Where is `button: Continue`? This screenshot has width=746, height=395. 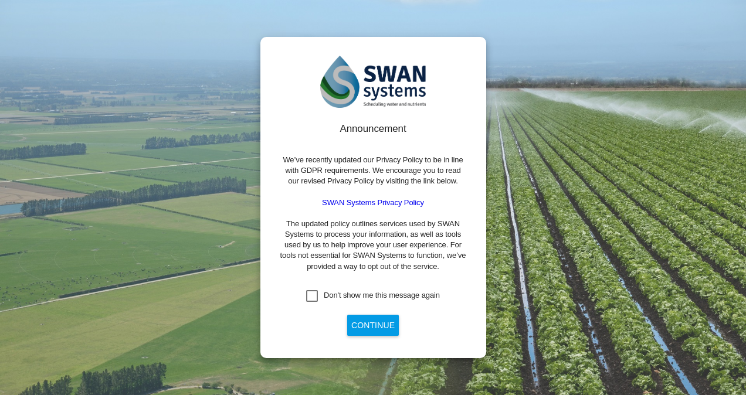
button: Continue is located at coordinates (373, 326).